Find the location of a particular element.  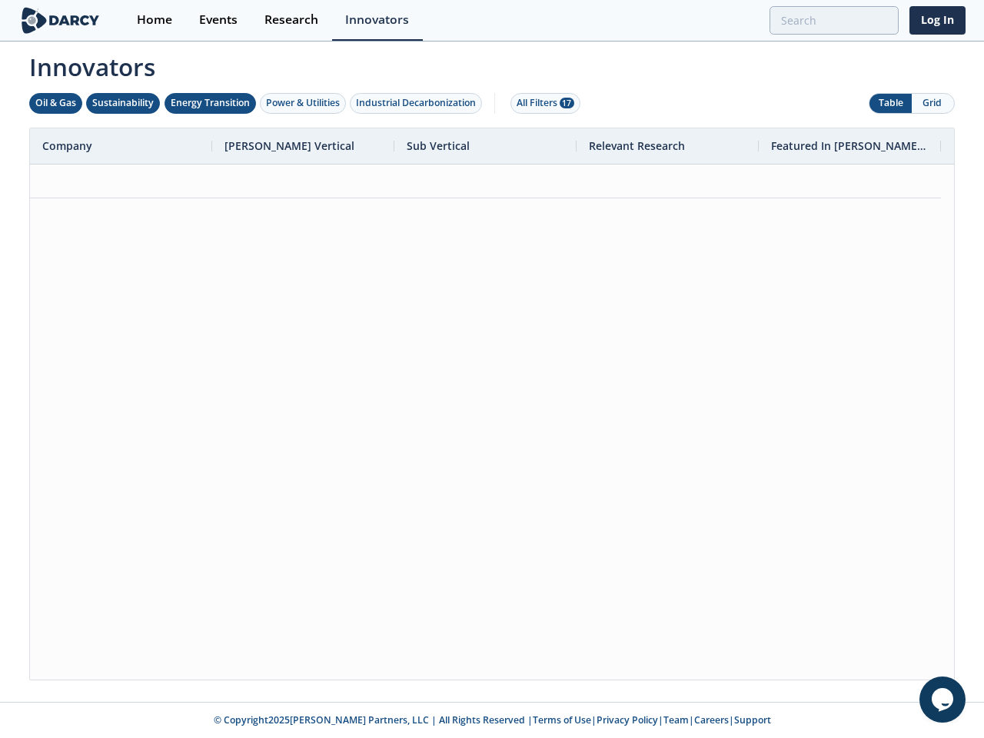

div: Events is located at coordinates (218, 20).